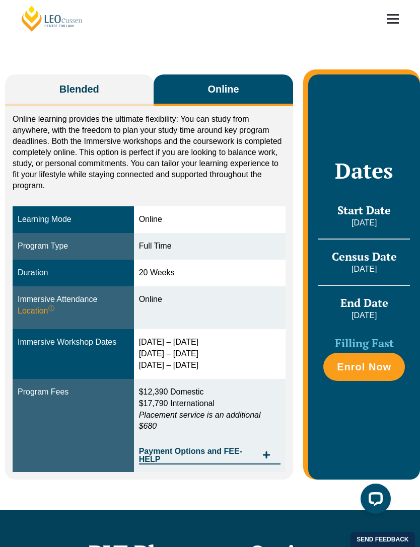 The image size is (420, 547). What do you see at coordinates (149, 152) in the screenshot?
I see `p: Online learning provides the ultimate flexibility: You can study from anywhere, with the freedom ...` at bounding box center [149, 152].